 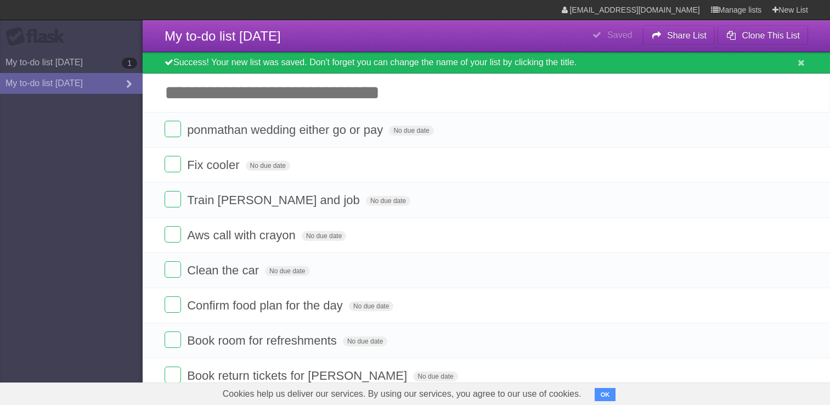 What do you see at coordinates (619, 35) in the screenshot?
I see `b: Saved` at bounding box center [619, 35].